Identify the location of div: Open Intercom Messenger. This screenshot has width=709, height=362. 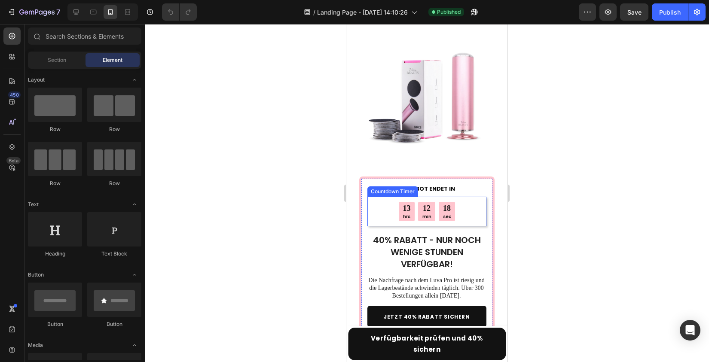
(690, 330).